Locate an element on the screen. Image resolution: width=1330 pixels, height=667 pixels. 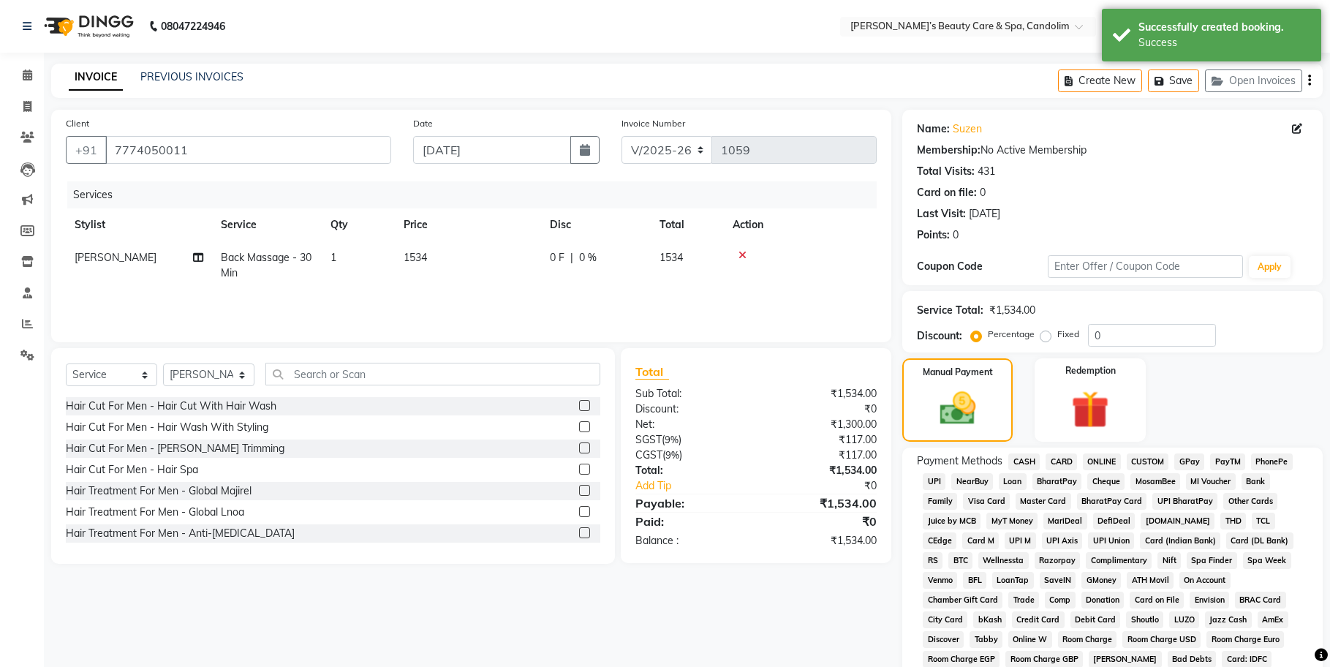
div: Total: is located at coordinates (690, 470).